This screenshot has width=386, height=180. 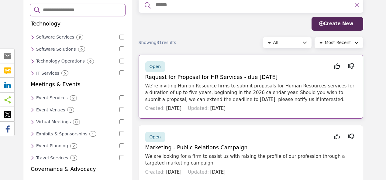 What do you see at coordinates (82, 10) in the screenshot?
I see `input: Search Categories` at bounding box center [82, 10].